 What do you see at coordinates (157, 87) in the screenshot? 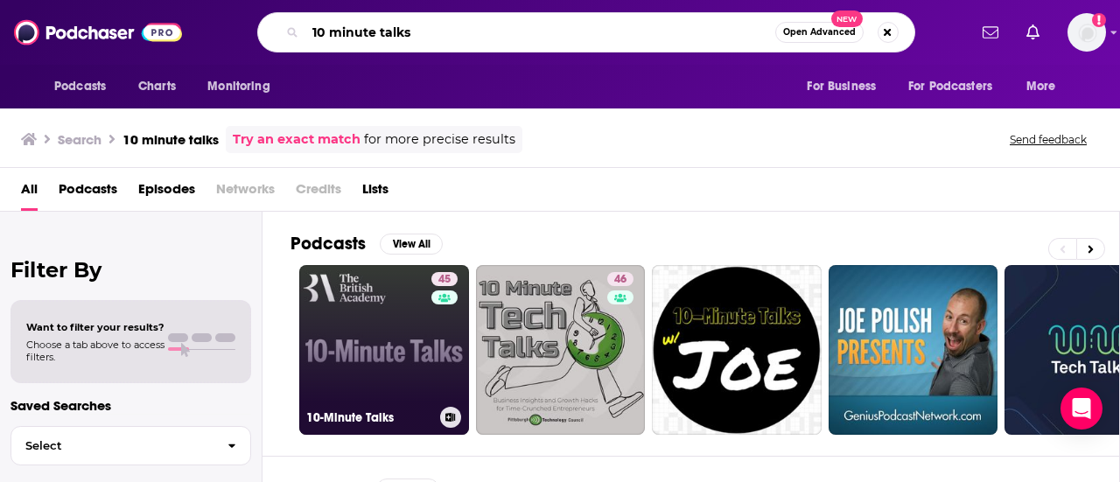
I see `a: Charts` at bounding box center [157, 87].